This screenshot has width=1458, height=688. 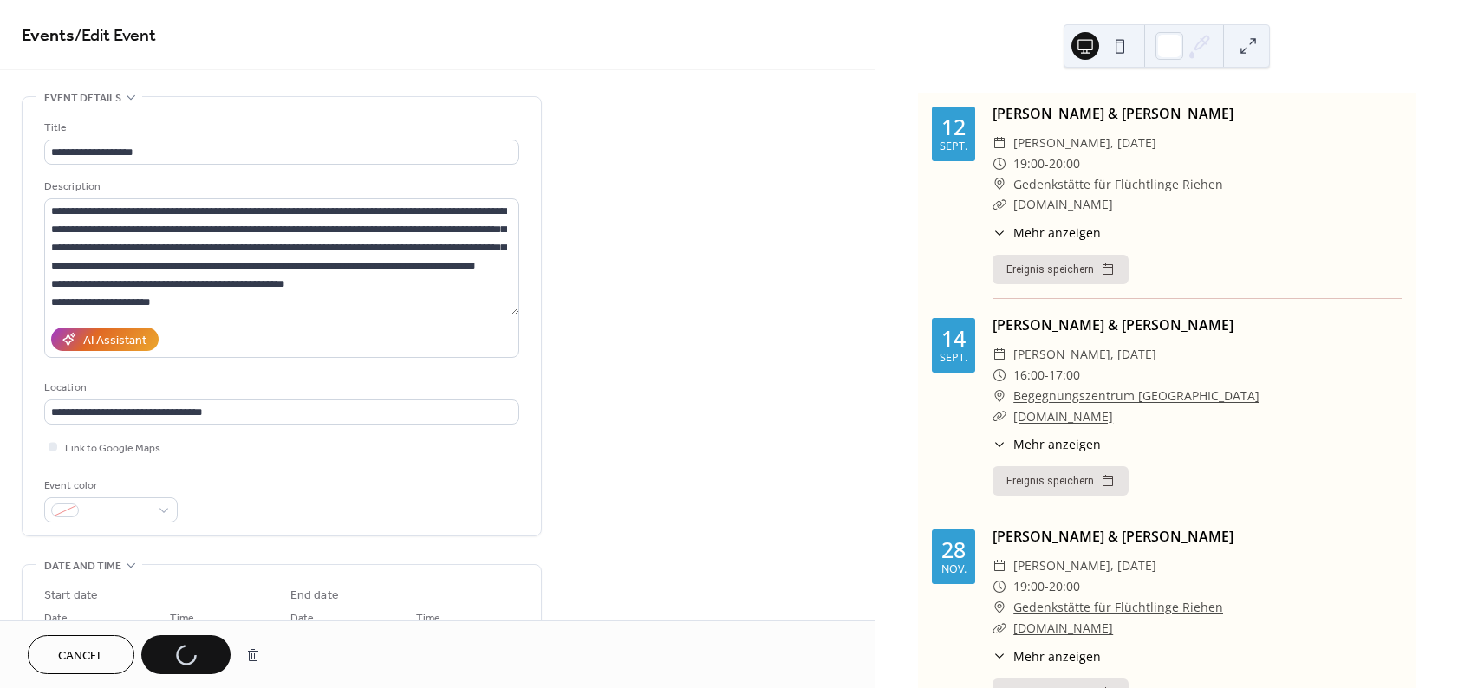 What do you see at coordinates (109, 485) in the screenshot?
I see `div: Event color` at bounding box center [109, 485].